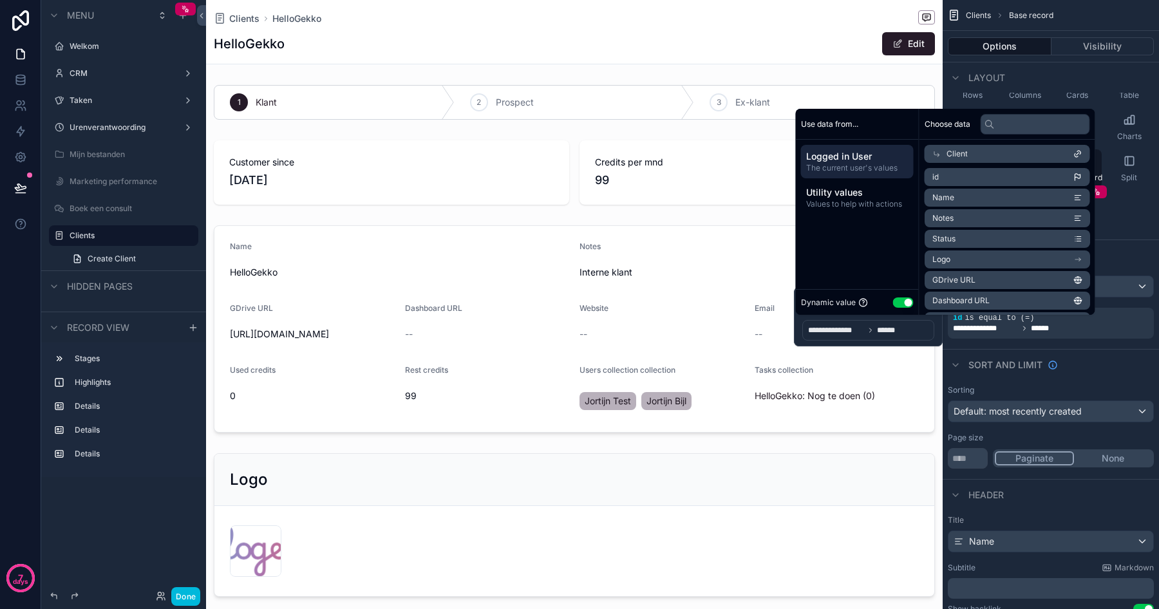 This screenshot has width=1159, height=609. What do you see at coordinates (909, 44) in the screenshot?
I see `button: Edit` at bounding box center [909, 44].